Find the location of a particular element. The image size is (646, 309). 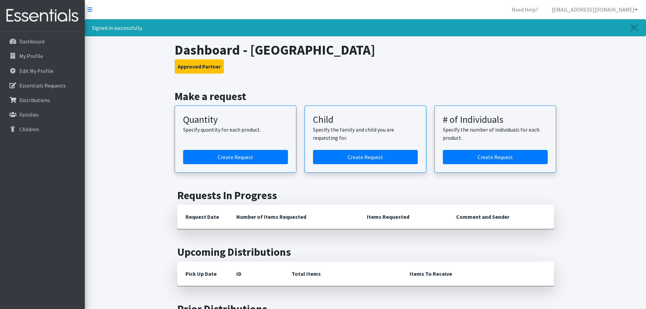

img: HumanEssentials is located at coordinates (42, 16).